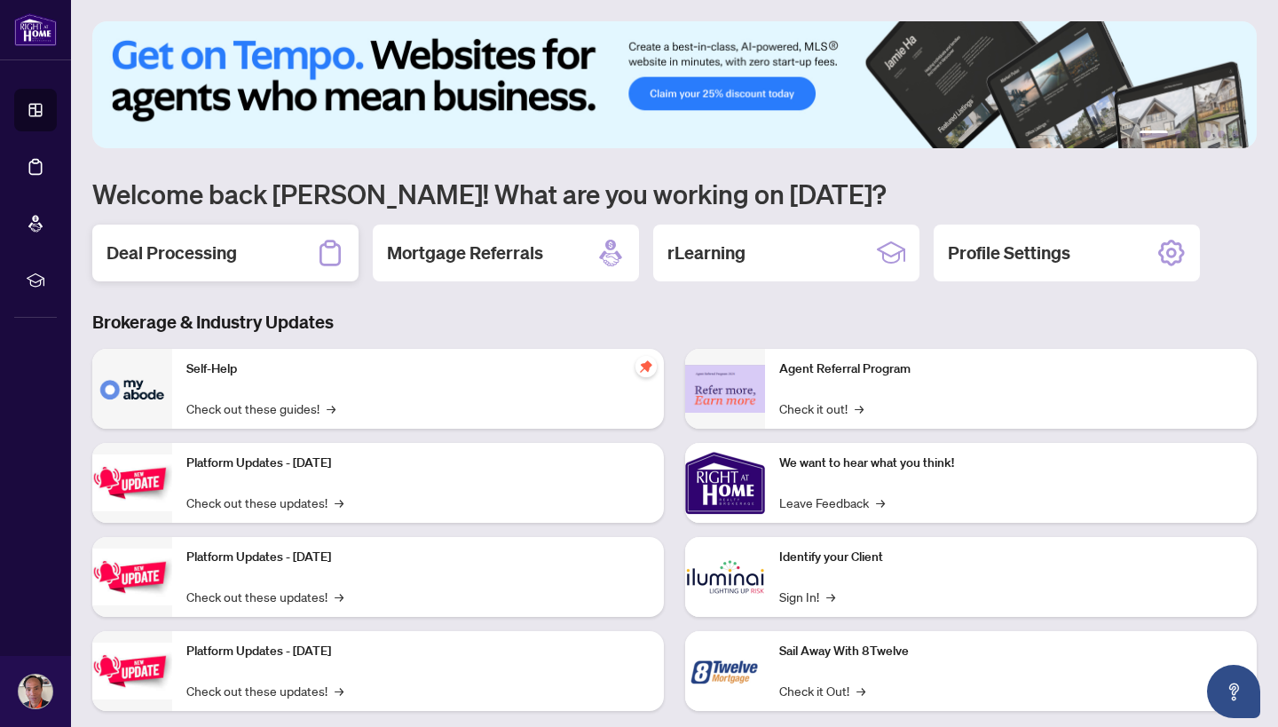 The height and width of the screenshot is (727, 1278). What do you see at coordinates (831, 502) in the screenshot?
I see `a: Leave Feedback→` at bounding box center [831, 502].